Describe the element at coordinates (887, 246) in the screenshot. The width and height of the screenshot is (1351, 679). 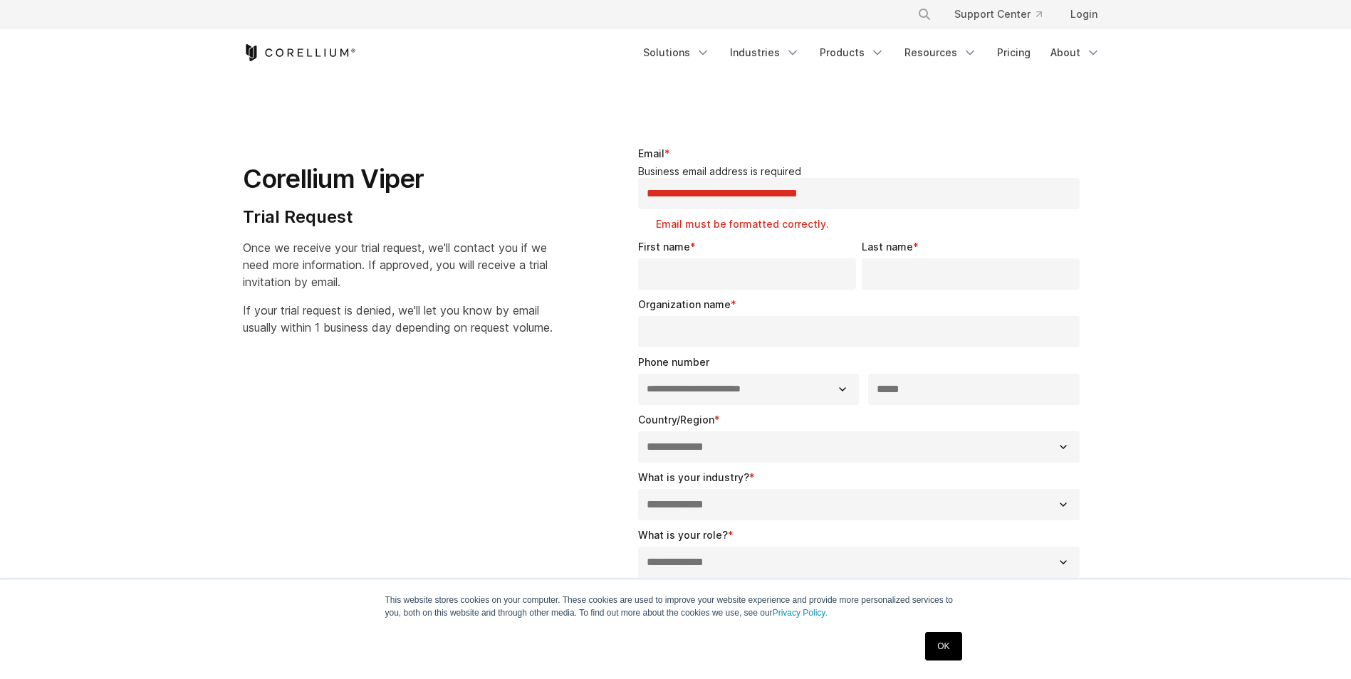
I see `span: Last name` at that location.